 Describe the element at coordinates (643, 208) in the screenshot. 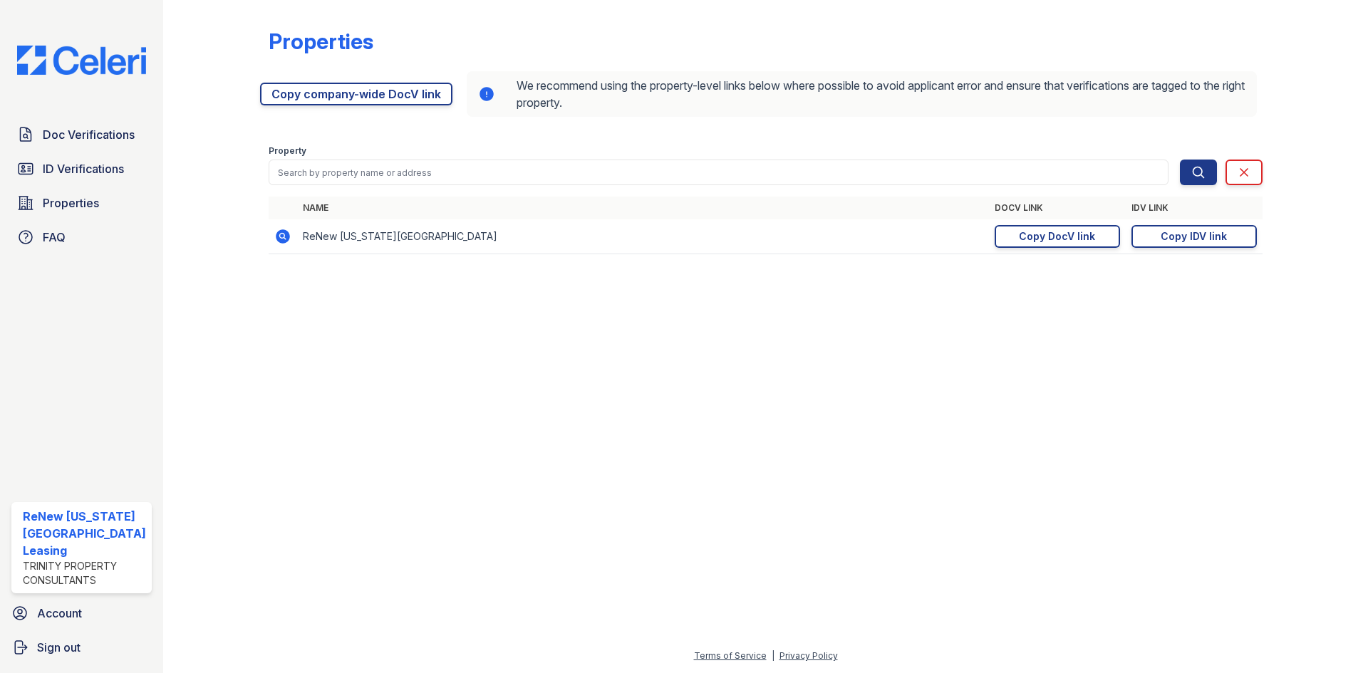

I see `th: Name` at that location.